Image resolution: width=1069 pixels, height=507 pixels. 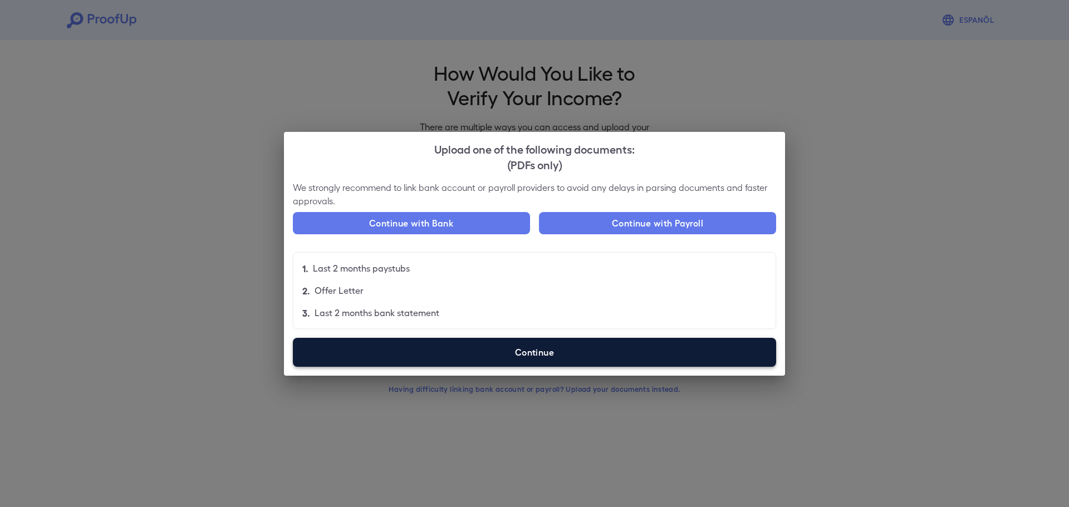 What do you see at coordinates (306, 313) in the screenshot?
I see `p: 3.` at bounding box center [306, 313].